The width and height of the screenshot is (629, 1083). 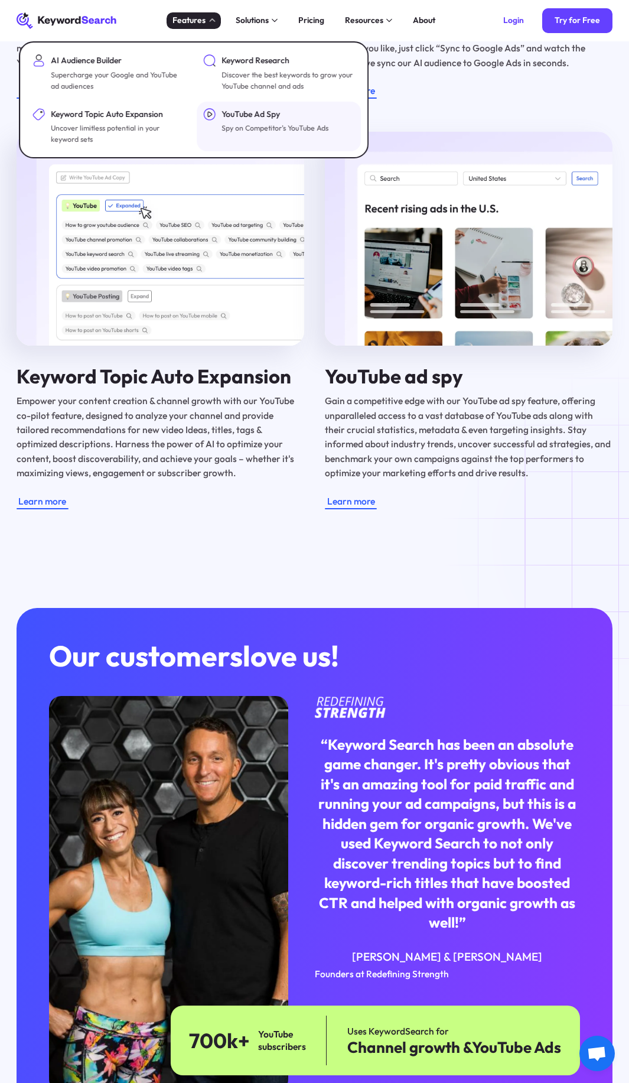 What do you see at coordinates (160, 437) in the screenshot?
I see `p: Empower your content creation & channel growth with our YouTube co-pilot feature, designed to ana...` at bounding box center [160, 437].